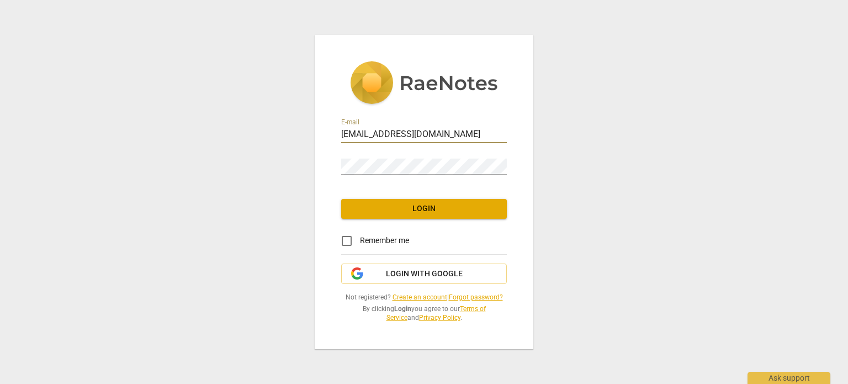  I want to click on b: Login, so click(402, 309).